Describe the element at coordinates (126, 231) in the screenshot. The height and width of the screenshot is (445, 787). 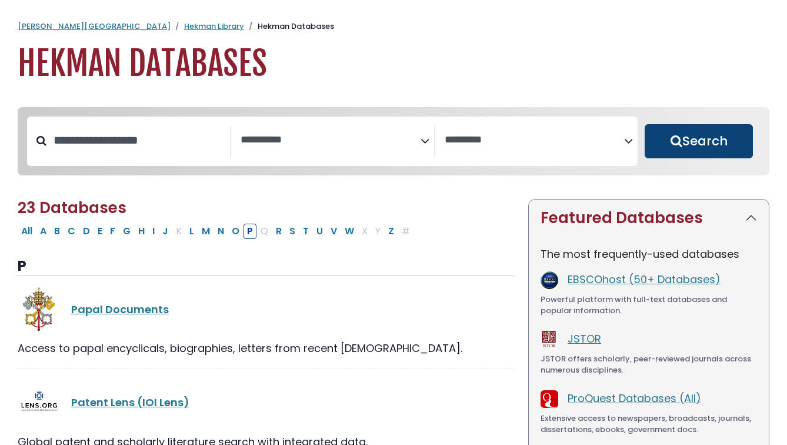
I see `button: Filter Results G` at that location.